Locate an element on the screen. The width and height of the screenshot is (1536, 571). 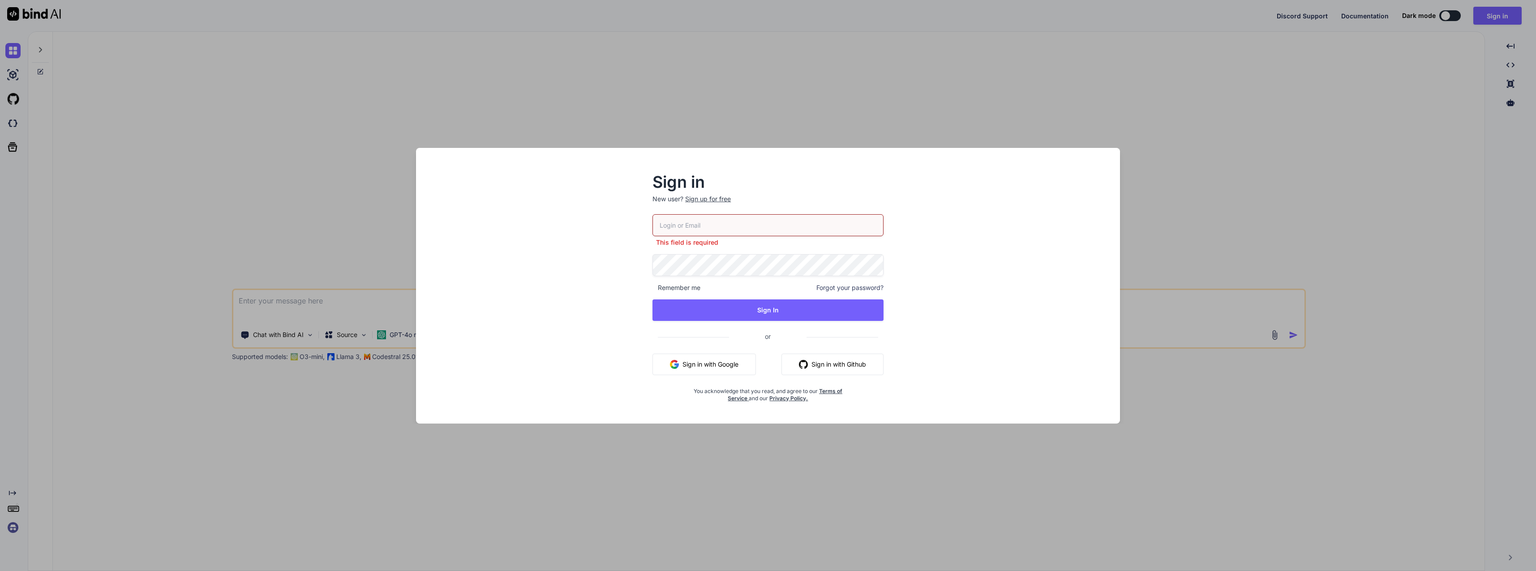
button: Sign in with Github is located at coordinates (833, 364).